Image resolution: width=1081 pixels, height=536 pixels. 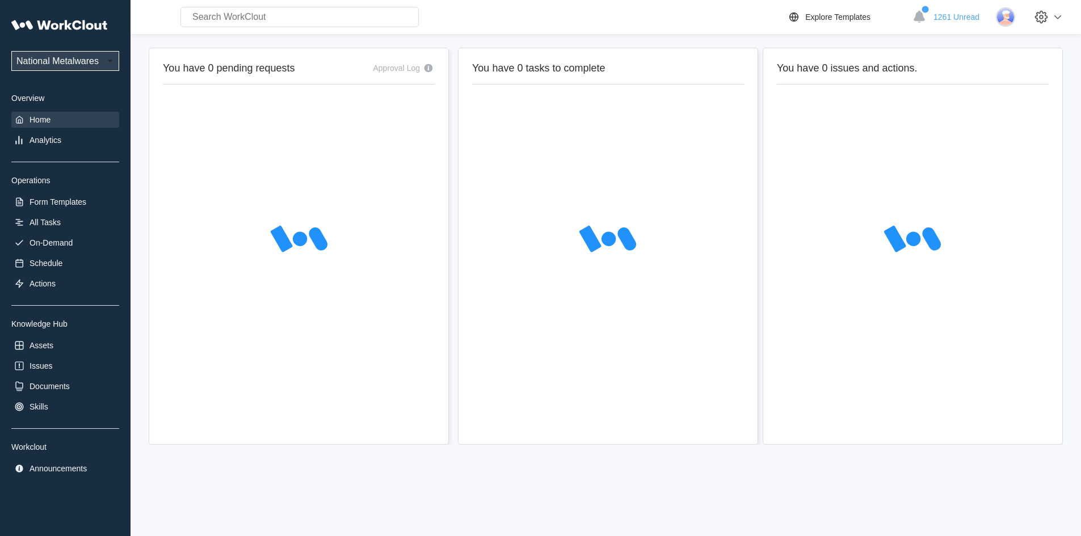 I want to click on a: Schedule, so click(x=65, y=263).